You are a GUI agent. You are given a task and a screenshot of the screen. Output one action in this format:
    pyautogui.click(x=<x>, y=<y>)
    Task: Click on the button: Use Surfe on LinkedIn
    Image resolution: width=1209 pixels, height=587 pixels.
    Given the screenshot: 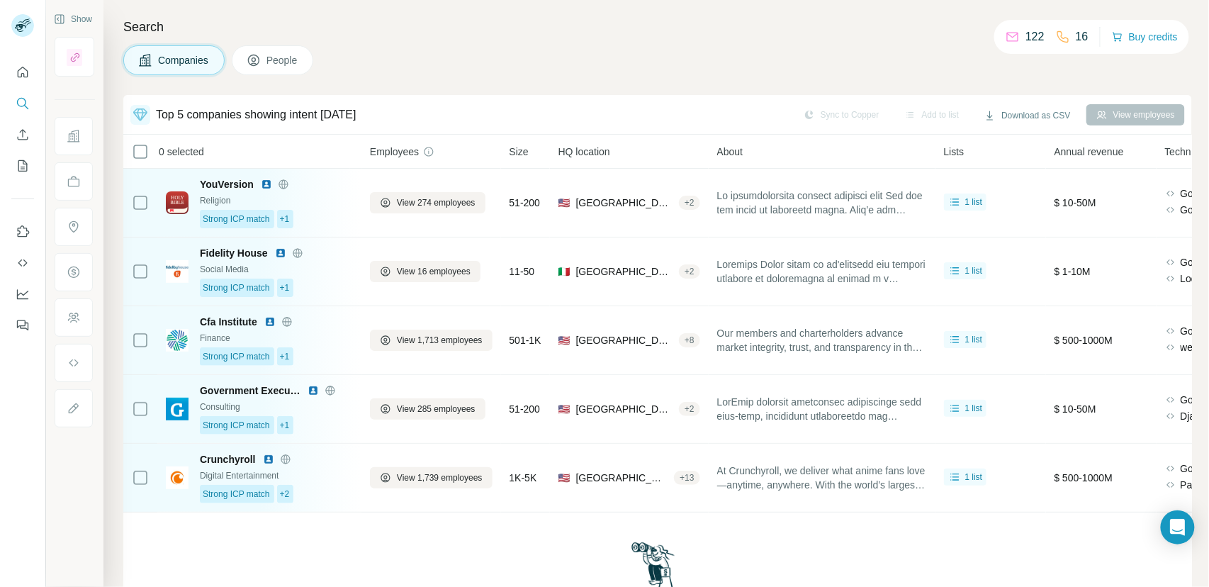 What is the action you would take?
    pyautogui.click(x=23, y=232)
    